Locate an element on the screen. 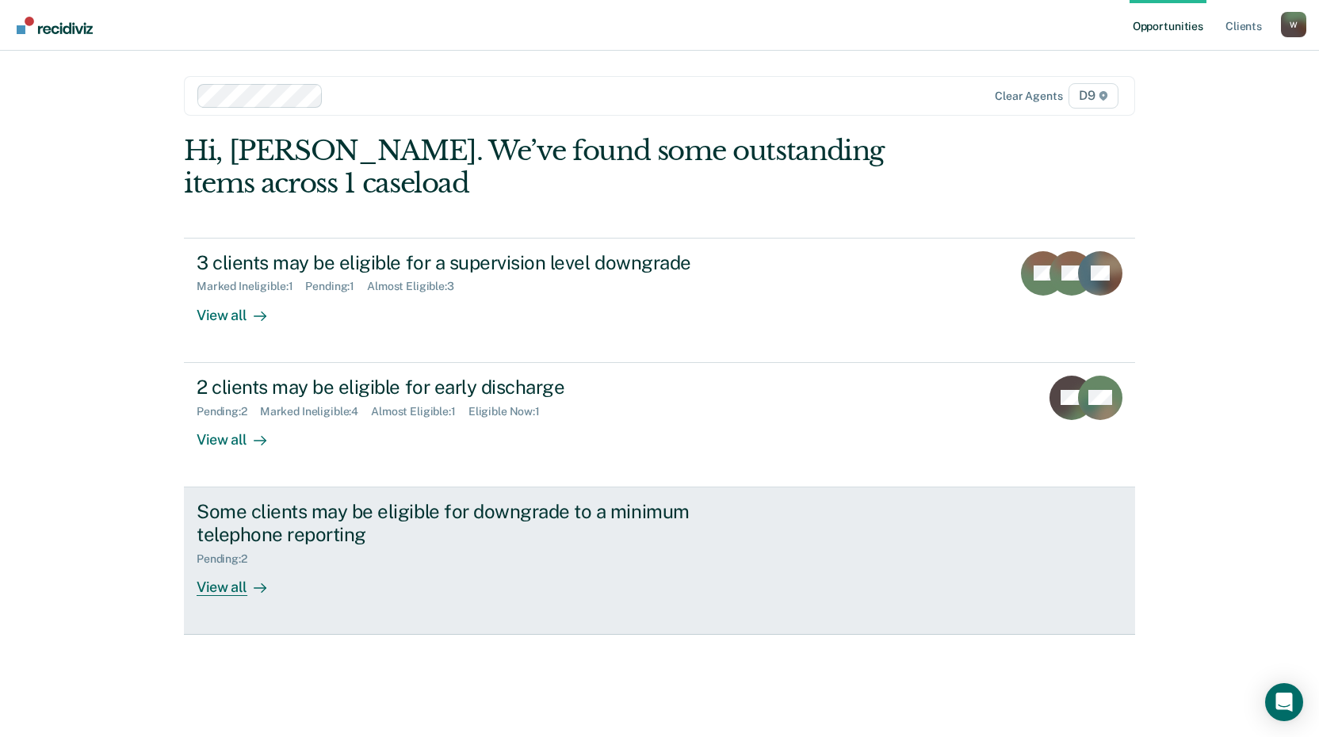 The height and width of the screenshot is (737, 1319). div: W is located at coordinates (1294, 25).